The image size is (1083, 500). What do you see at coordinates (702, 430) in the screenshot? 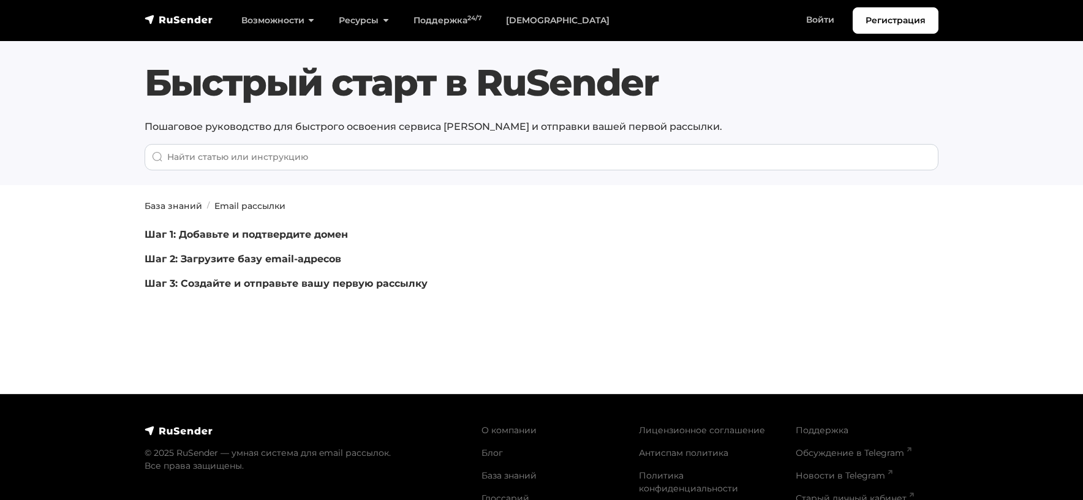
I see `a: Лицензионное соглашение` at bounding box center [702, 430].